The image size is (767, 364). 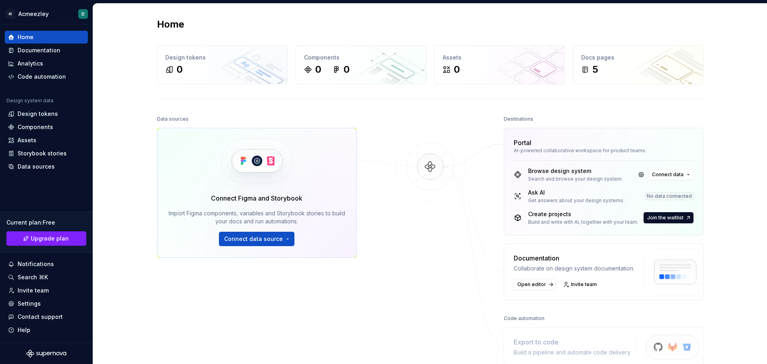 I want to click on div: No data connected, so click(x=669, y=196).